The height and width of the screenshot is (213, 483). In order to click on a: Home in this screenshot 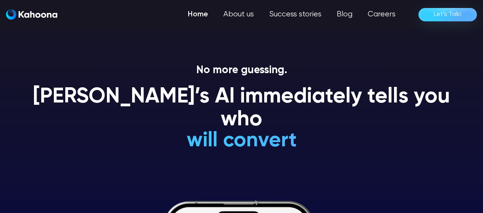, I will do `click(198, 15)`.